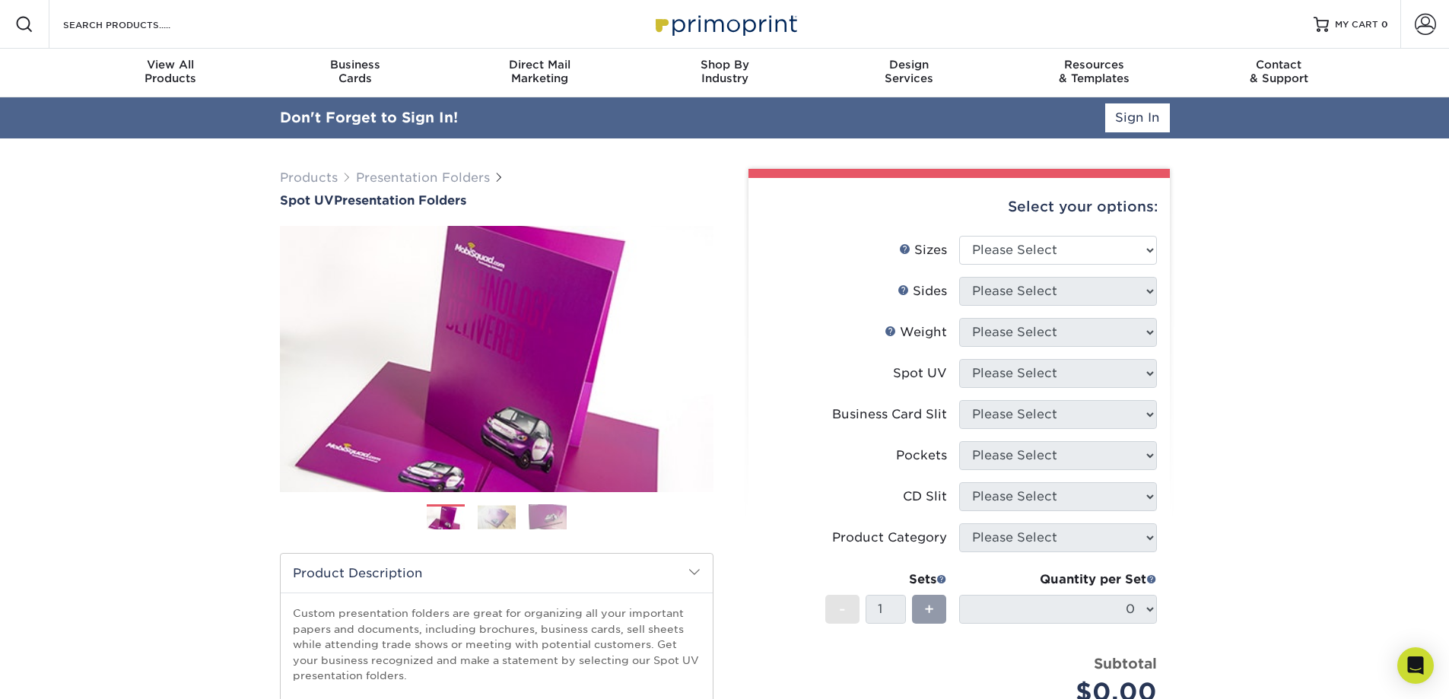  I want to click on img: Spot UV 01, so click(497, 359).